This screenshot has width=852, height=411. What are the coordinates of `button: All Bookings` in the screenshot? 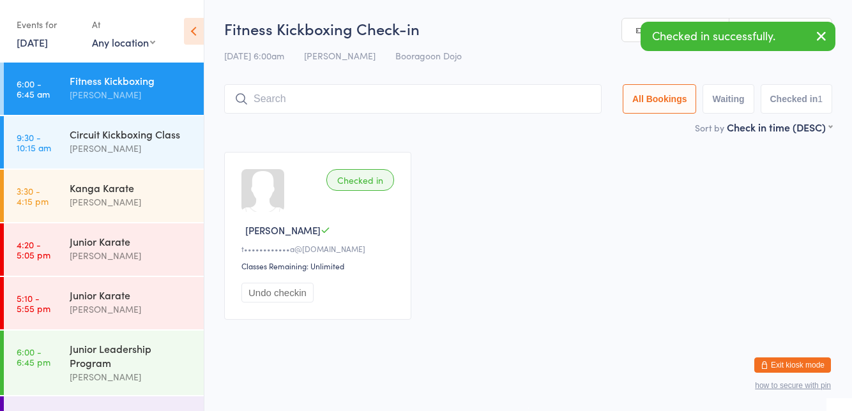 It's located at (660, 99).